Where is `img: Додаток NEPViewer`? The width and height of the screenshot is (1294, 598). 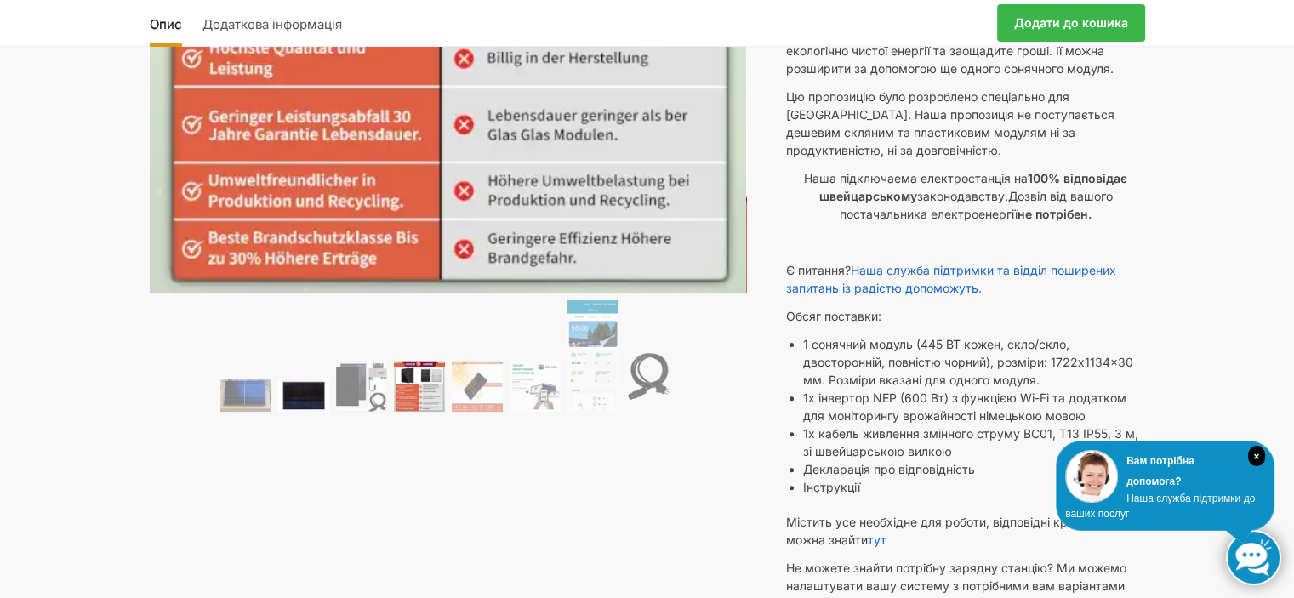
img: Додаток NEPViewer is located at coordinates (593, 356).